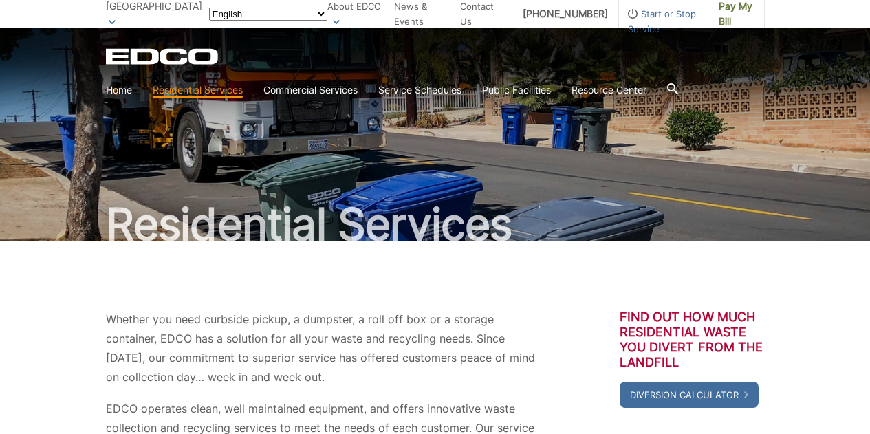  What do you see at coordinates (310, 90) in the screenshot?
I see `a: Commercial Services` at bounding box center [310, 90].